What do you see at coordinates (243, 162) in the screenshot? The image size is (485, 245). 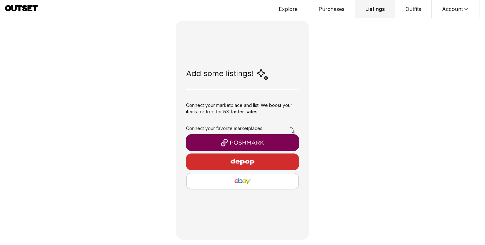 I see `img: Depop logo` at bounding box center [243, 162].